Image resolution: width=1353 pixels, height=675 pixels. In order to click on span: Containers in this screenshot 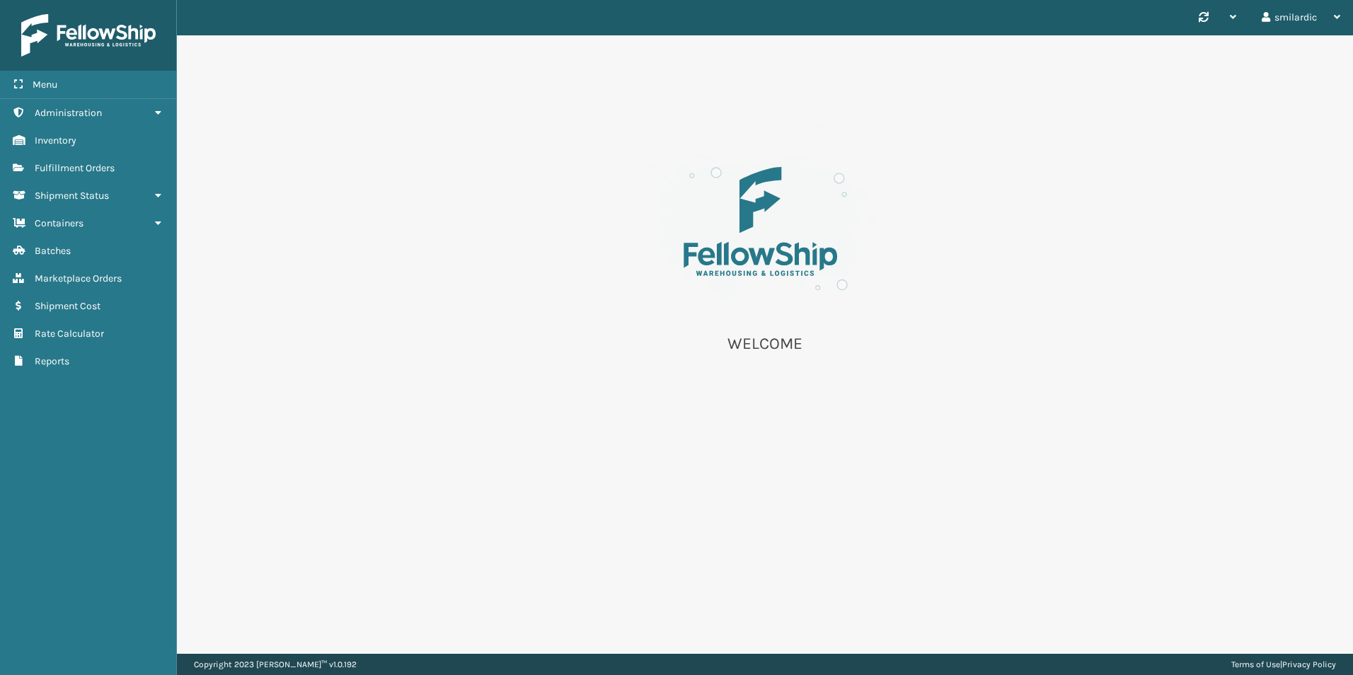, I will do `click(59, 223)`.